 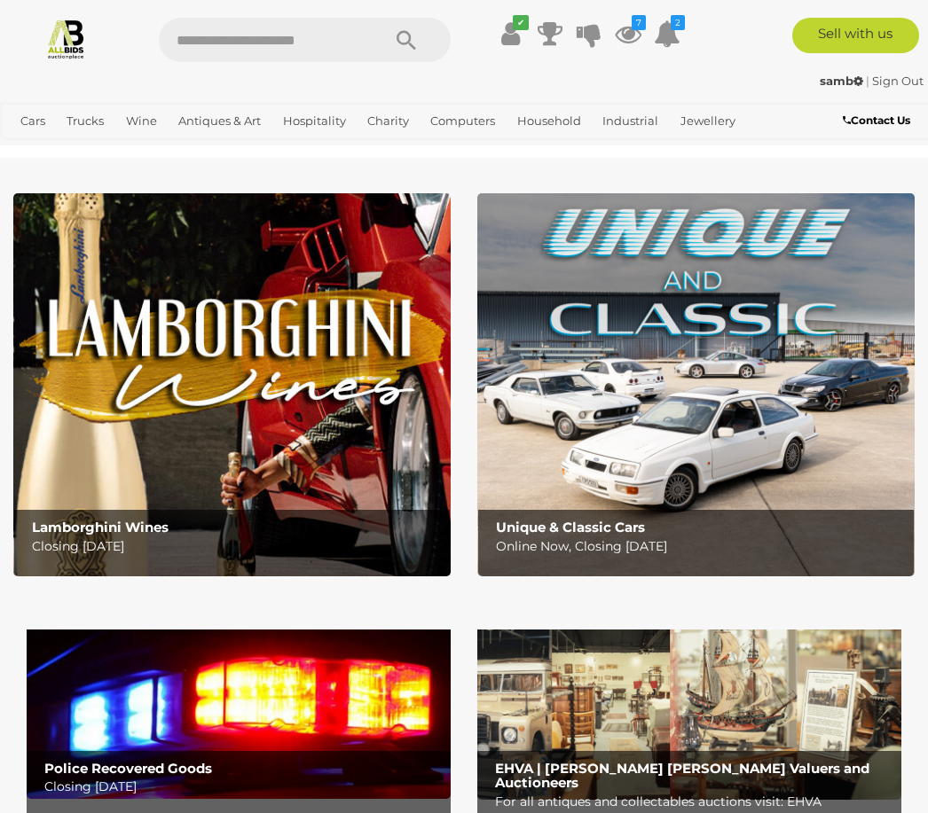 I want to click on a: Jewellery, so click(x=708, y=121).